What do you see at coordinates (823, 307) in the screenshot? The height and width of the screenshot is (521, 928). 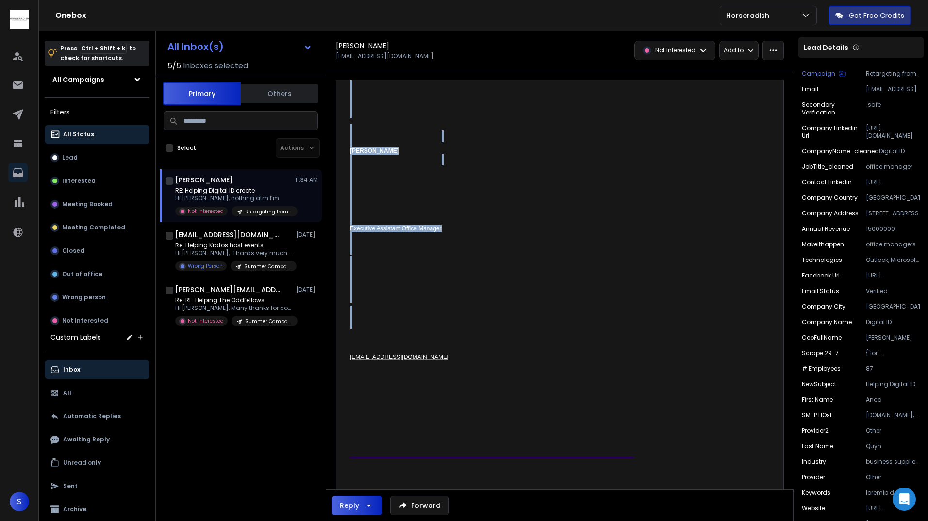 I see `p: Company City` at bounding box center [823, 307].